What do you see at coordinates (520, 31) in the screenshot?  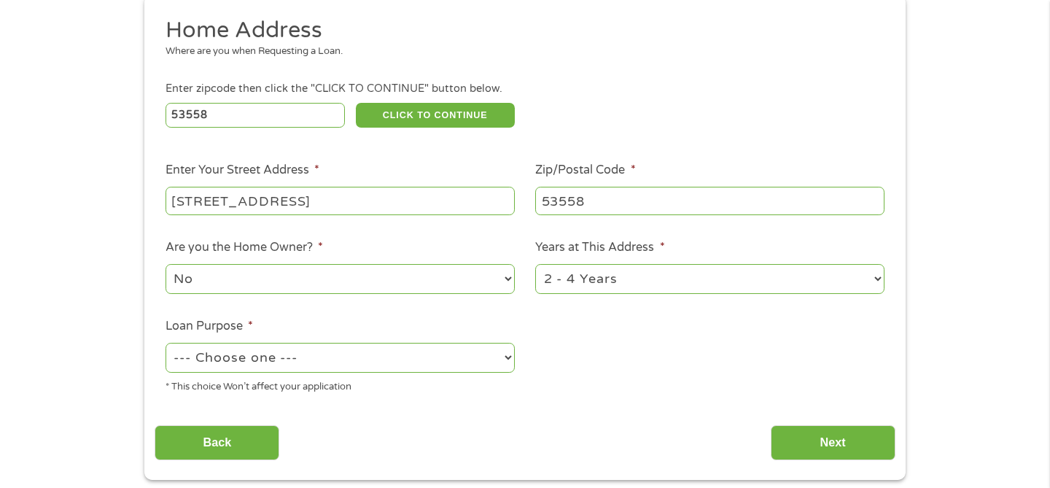 I see `h2: Home Address` at bounding box center [520, 31].